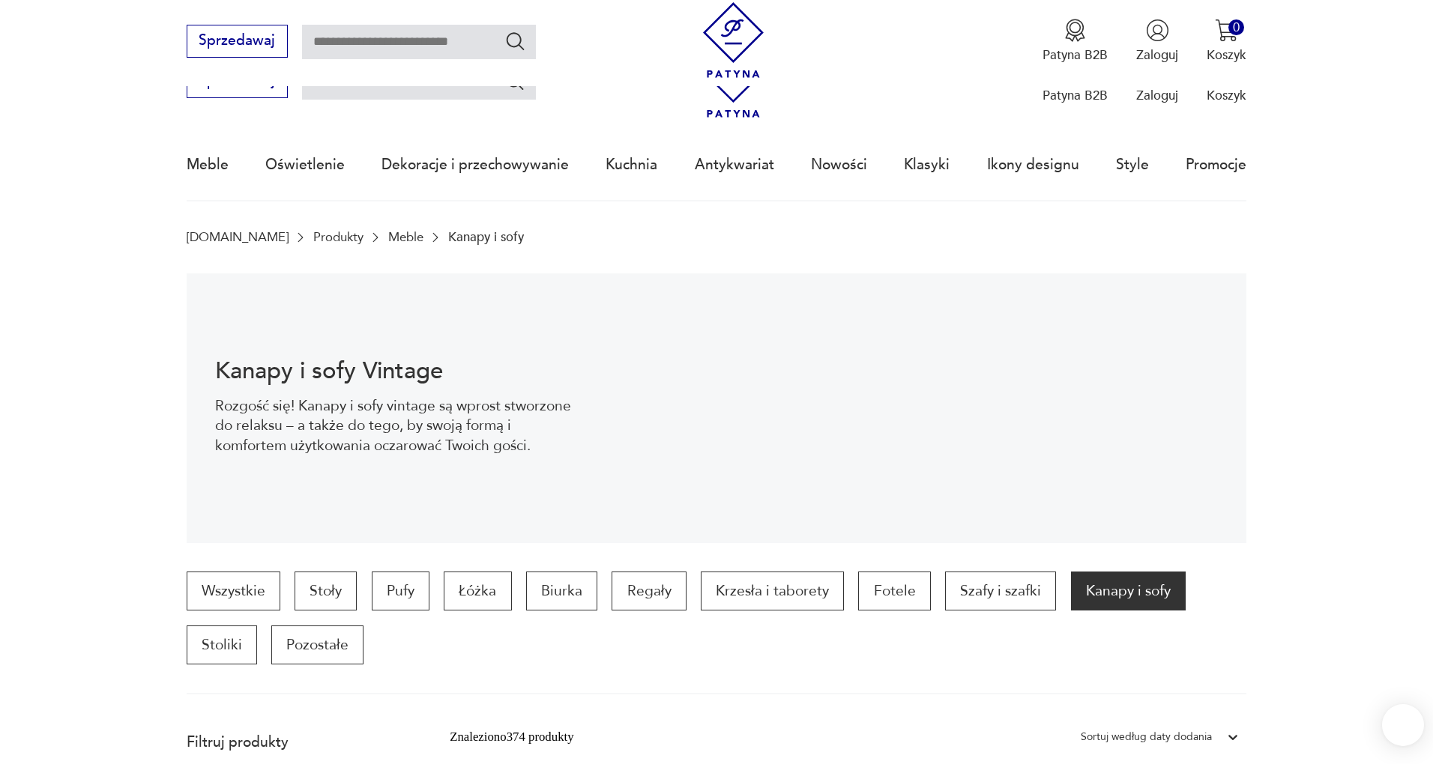 The width and height of the screenshot is (1433, 764). I want to click on p: Regały, so click(648, 591).